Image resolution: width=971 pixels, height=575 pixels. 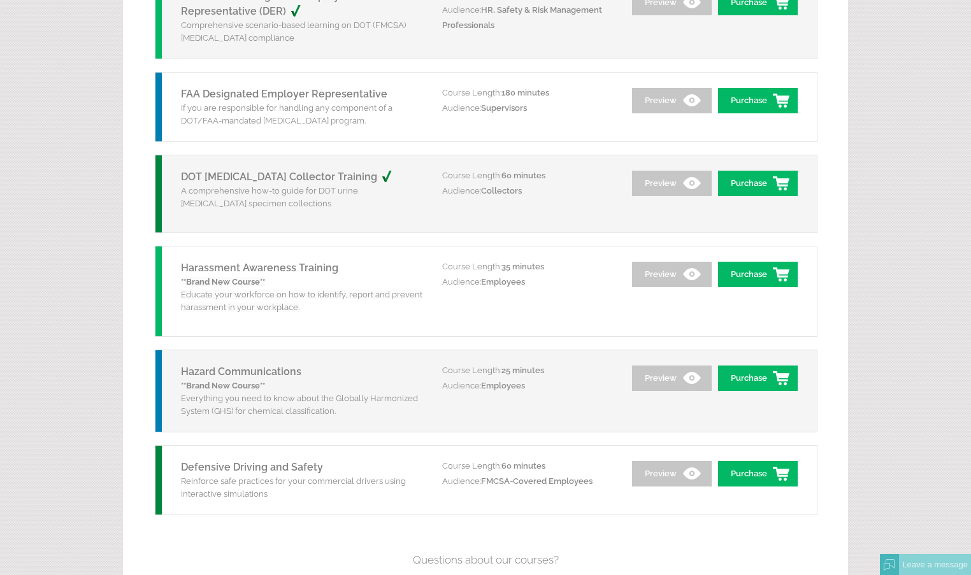 I want to click on span: 35 minutes, so click(x=523, y=266).